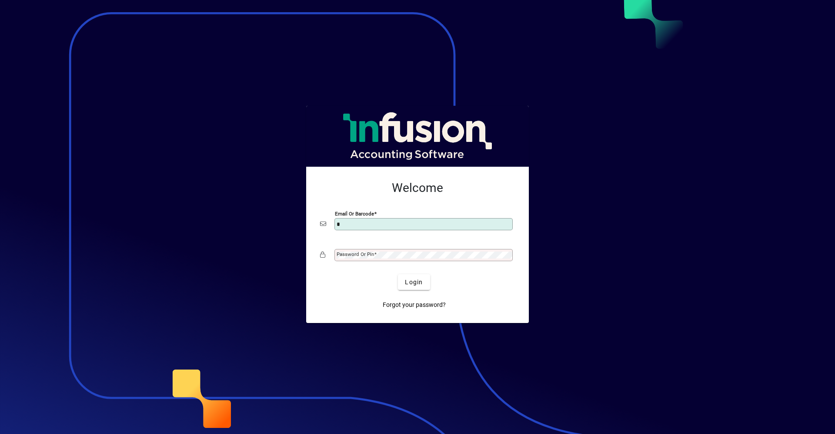 This screenshot has height=434, width=835. I want to click on a: Forgot your password?, so click(414, 305).